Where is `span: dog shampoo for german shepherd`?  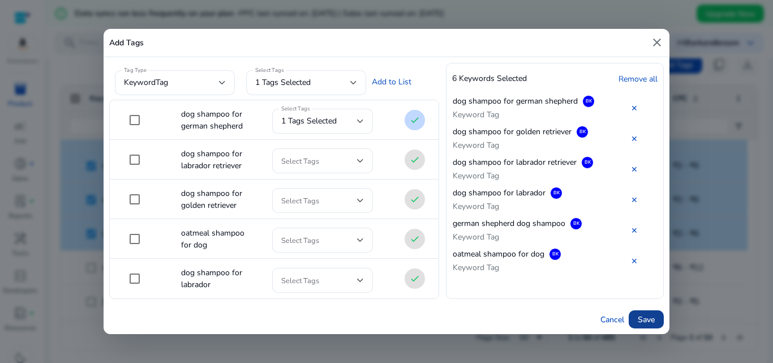 span: dog shampoo for german shepherd is located at coordinates (515, 101).